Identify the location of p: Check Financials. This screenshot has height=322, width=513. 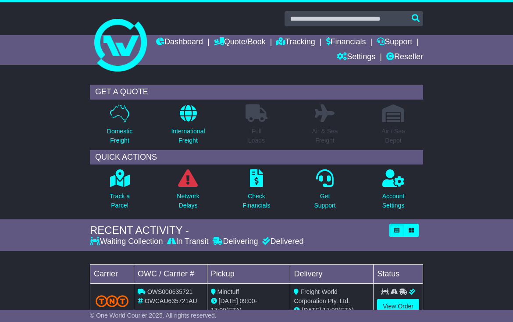
(256, 201).